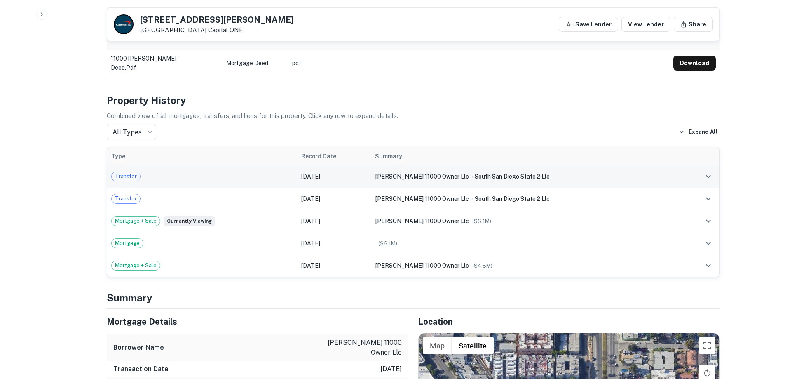 The height and width of the screenshot is (379, 785). Describe the element at coordinates (202, 156) in the screenshot. I see `th: Type` at that location.